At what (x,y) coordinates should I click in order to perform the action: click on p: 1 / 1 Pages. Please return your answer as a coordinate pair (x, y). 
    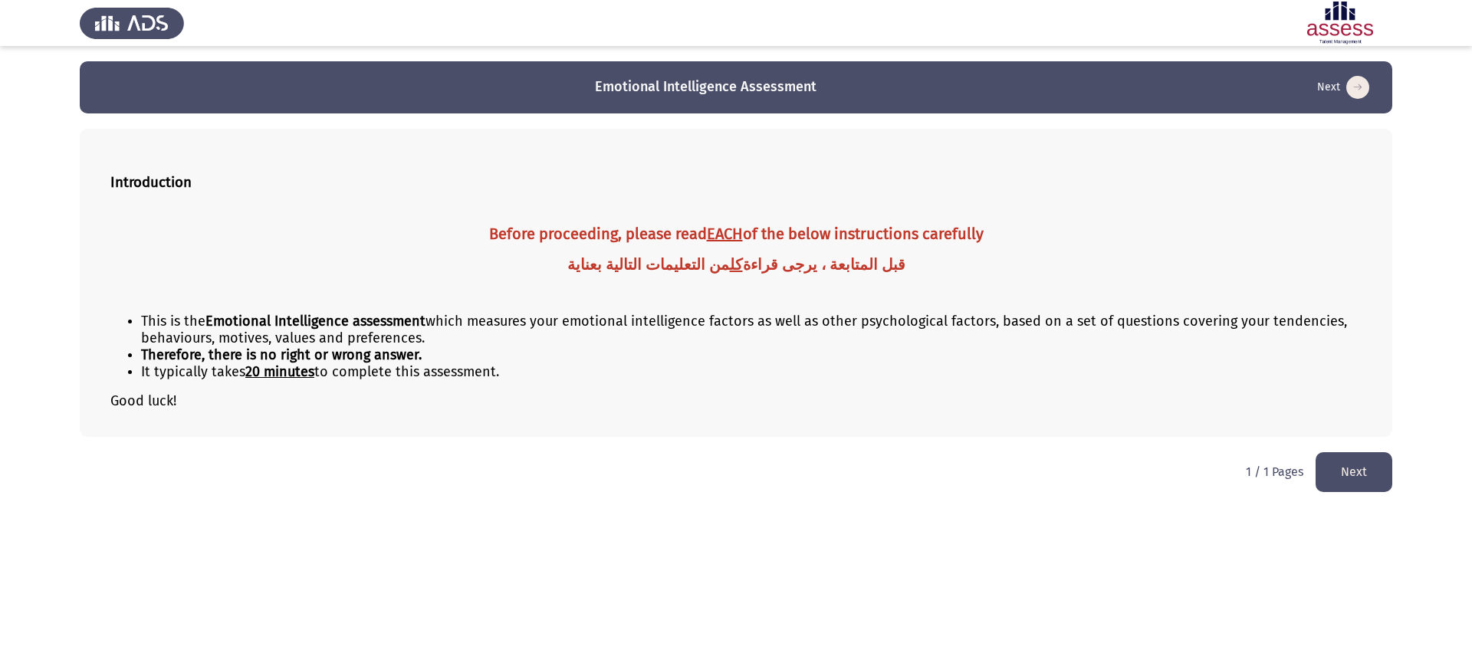
    Looking at the image, I should click on (1274, 472).